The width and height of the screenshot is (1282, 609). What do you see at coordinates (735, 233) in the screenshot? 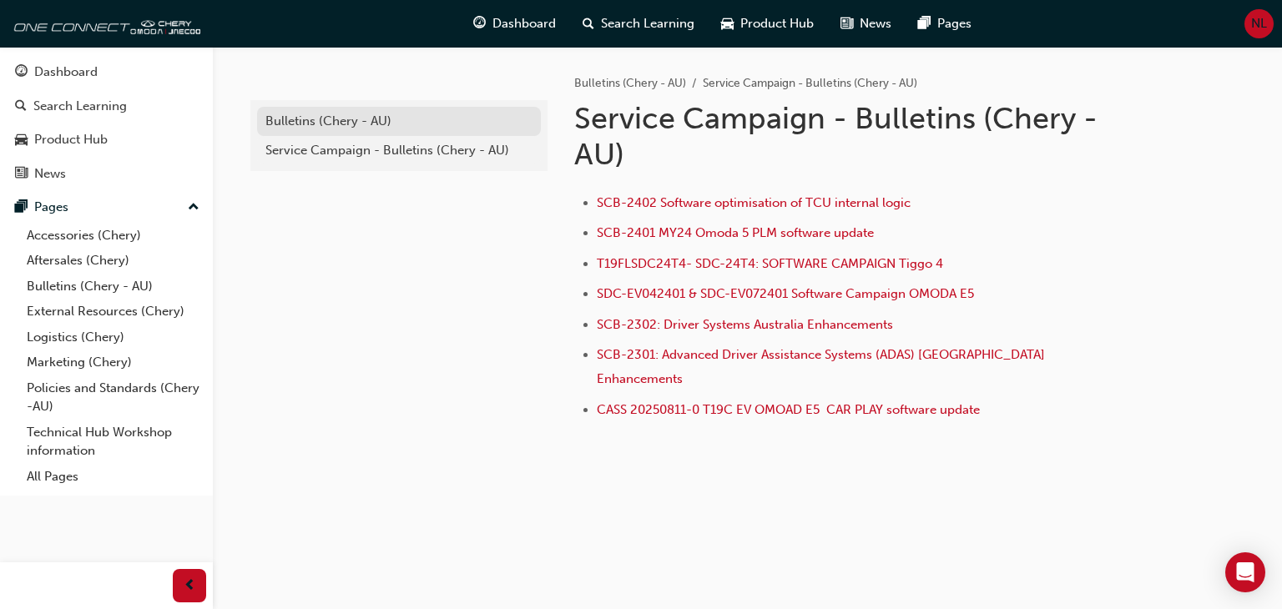
I see `span: SCB-2401 MY24 Omoda 5 PLM software update` at bounding box center [735, 233].